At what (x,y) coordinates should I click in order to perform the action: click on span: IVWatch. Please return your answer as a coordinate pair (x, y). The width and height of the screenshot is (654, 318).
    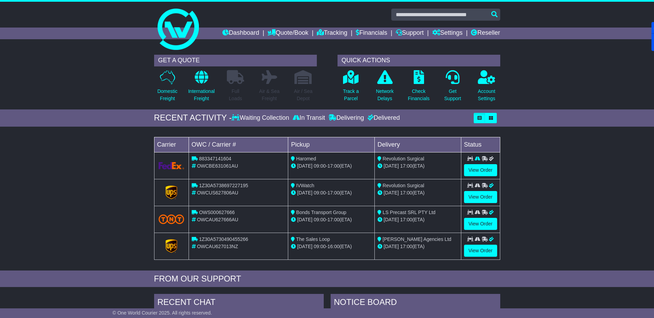
    Looking at the image, I should click on (305, 186).